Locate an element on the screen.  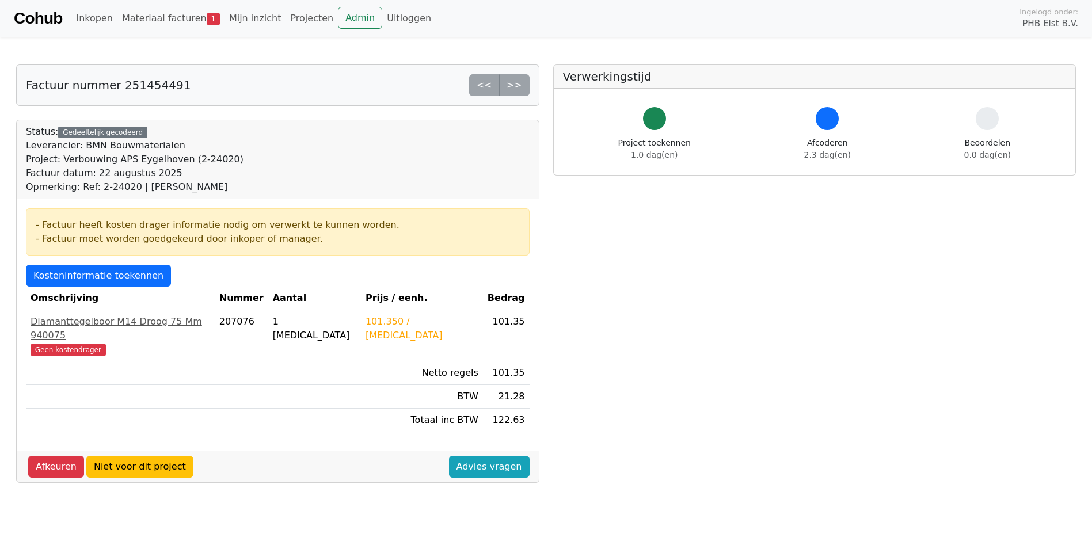
a: Afkeuren is located at coordinates (56, 467).